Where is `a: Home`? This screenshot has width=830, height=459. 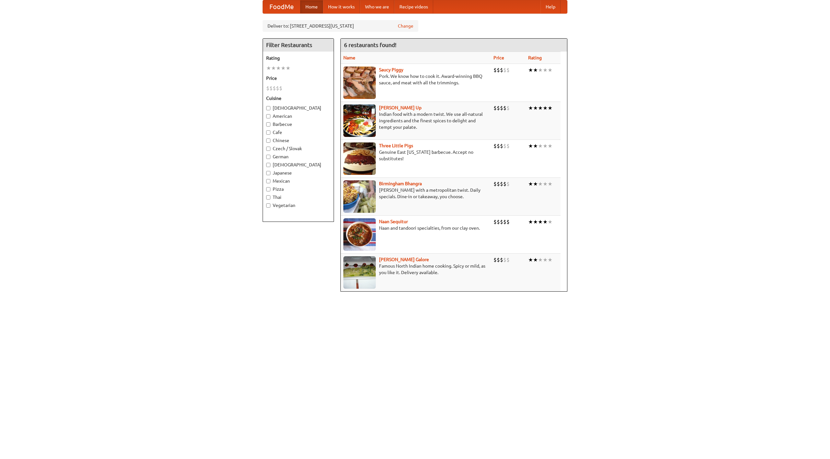
a: Home is located at coordinates (312, 7).